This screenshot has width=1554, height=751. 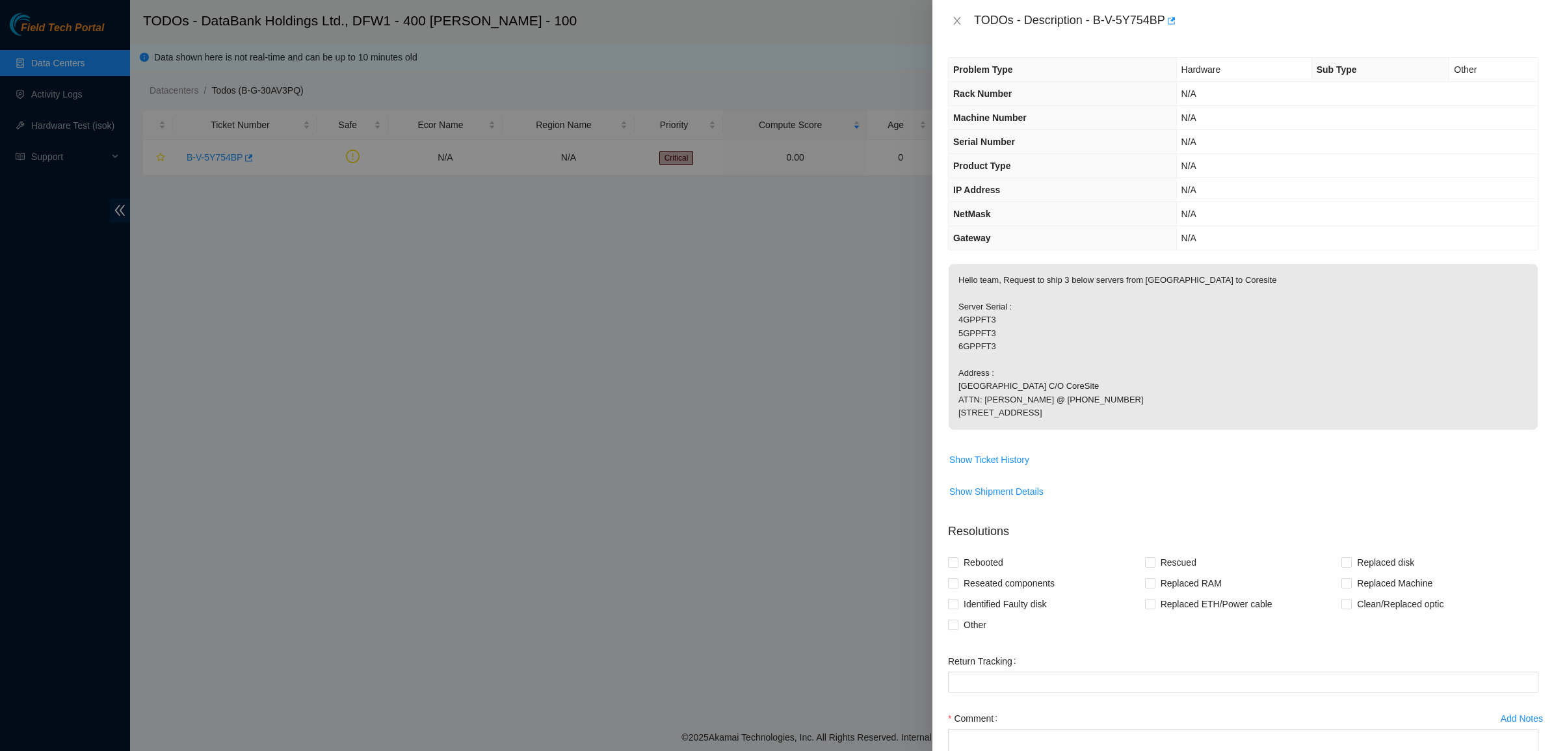 I want to click on span: Gateway, so click(x=972, y=238).